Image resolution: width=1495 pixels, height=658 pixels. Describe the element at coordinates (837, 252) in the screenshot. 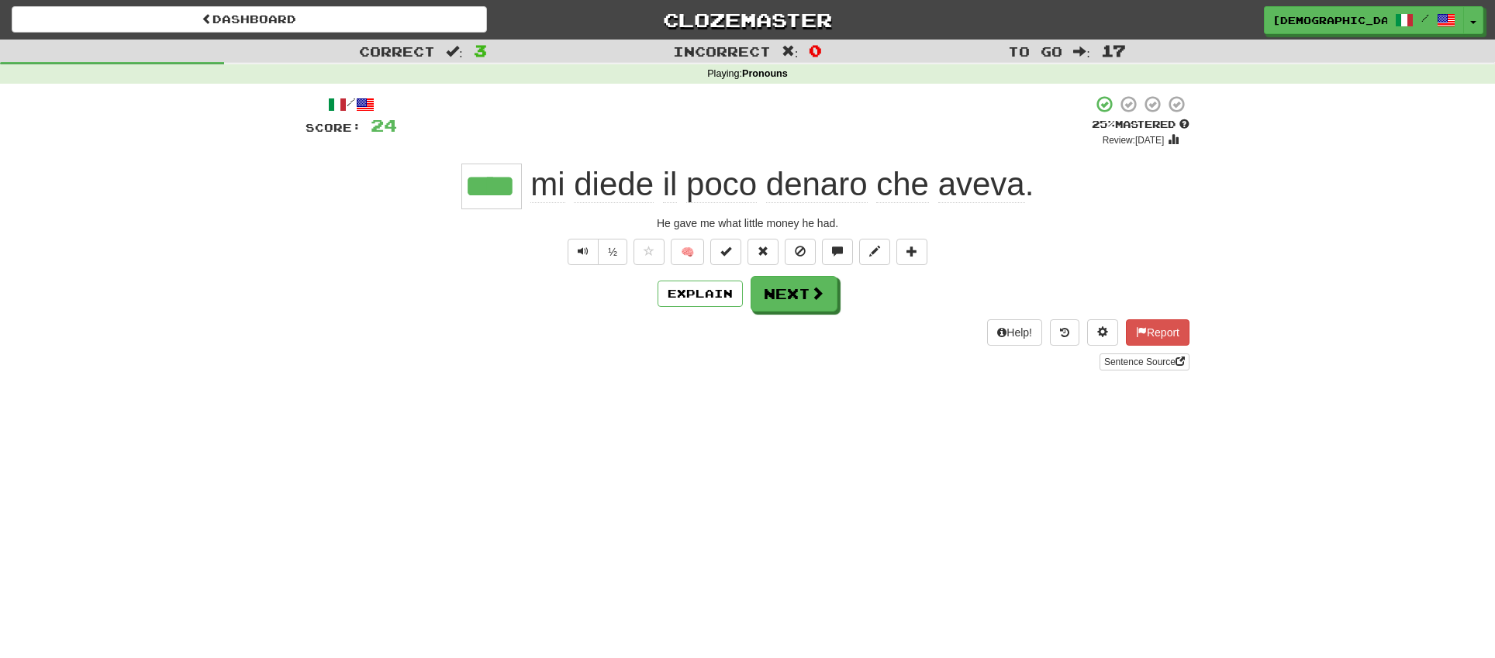

I see `button: Discuss sentence (alt+u)` at that location.